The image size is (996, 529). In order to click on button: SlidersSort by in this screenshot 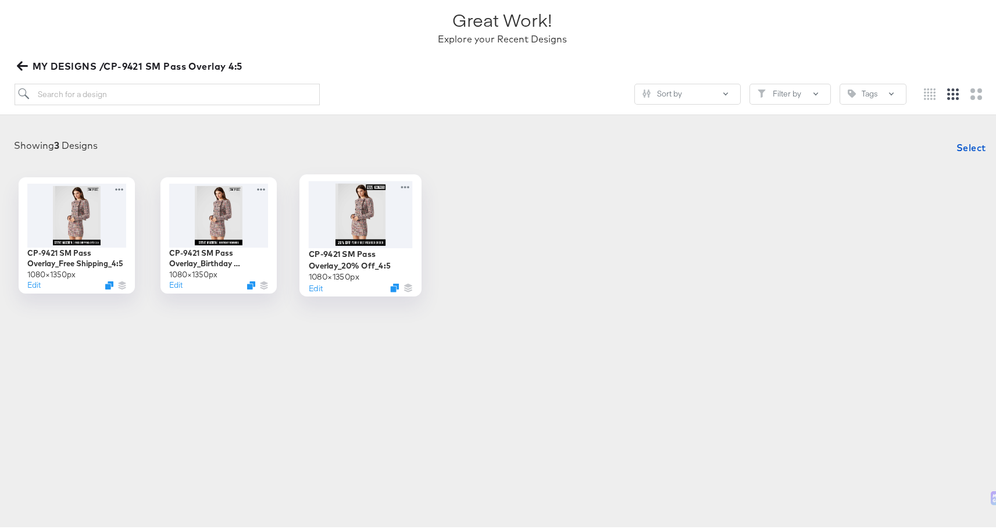, I will do `click(688, 92)`.